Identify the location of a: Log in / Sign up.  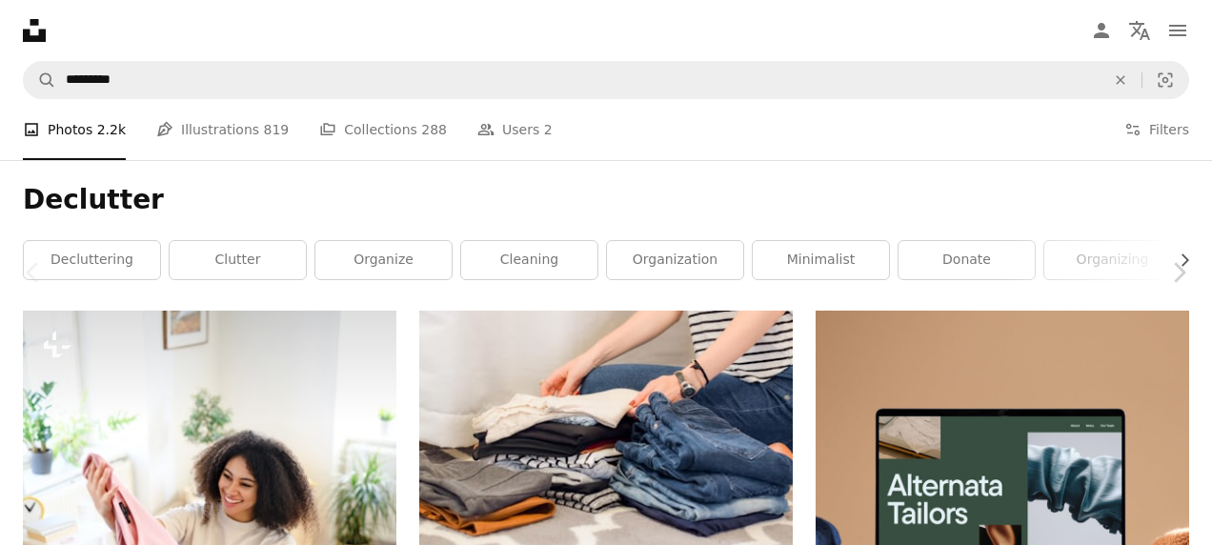
(1101, 30).